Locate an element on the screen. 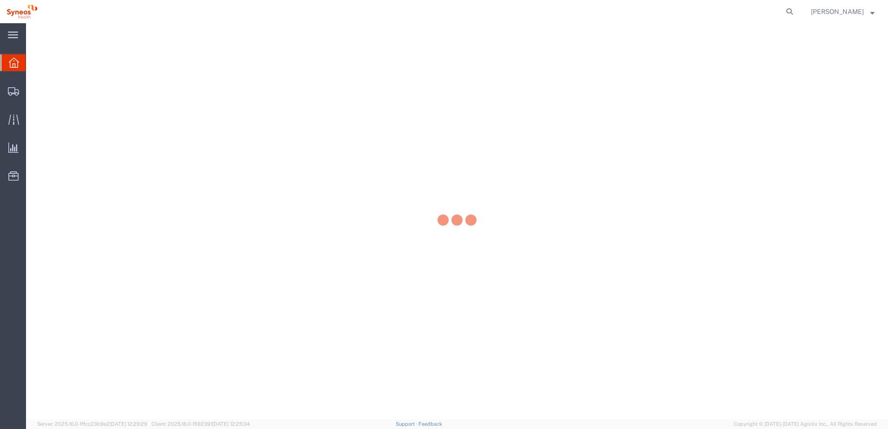  a: Support is located at coordinates (407, 424).